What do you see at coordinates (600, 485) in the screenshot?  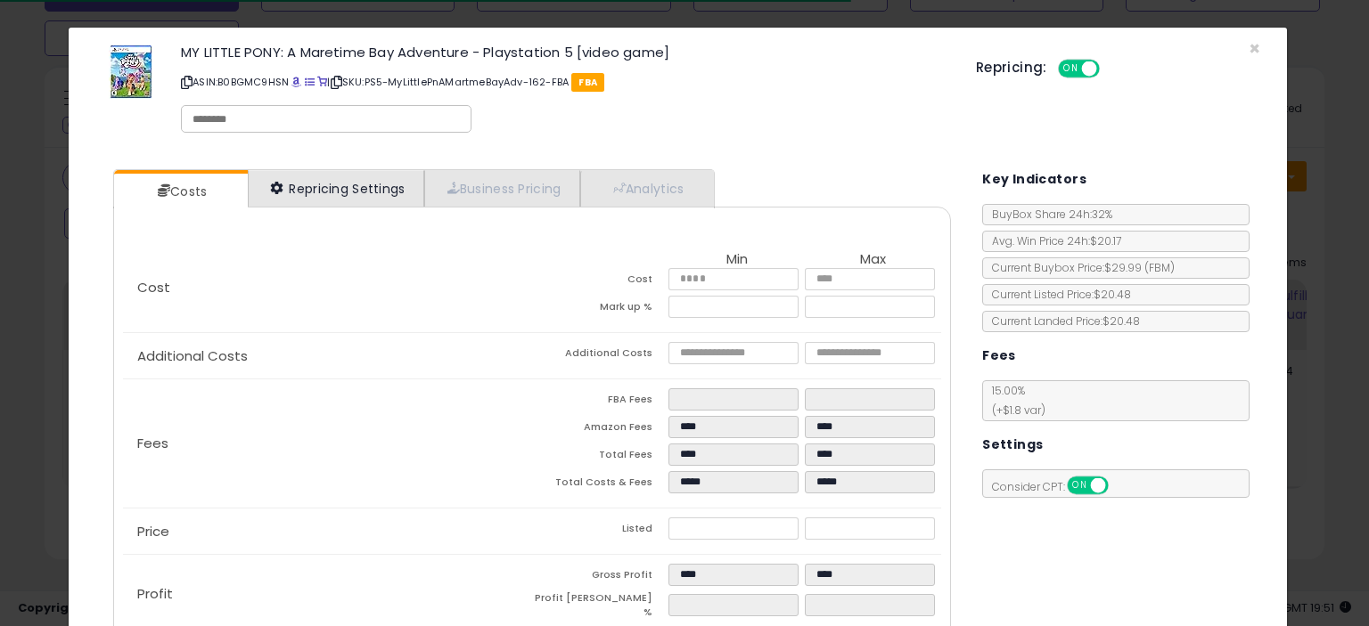 I see `td: Total Costs & Fees` at bounding box center [600, 485].